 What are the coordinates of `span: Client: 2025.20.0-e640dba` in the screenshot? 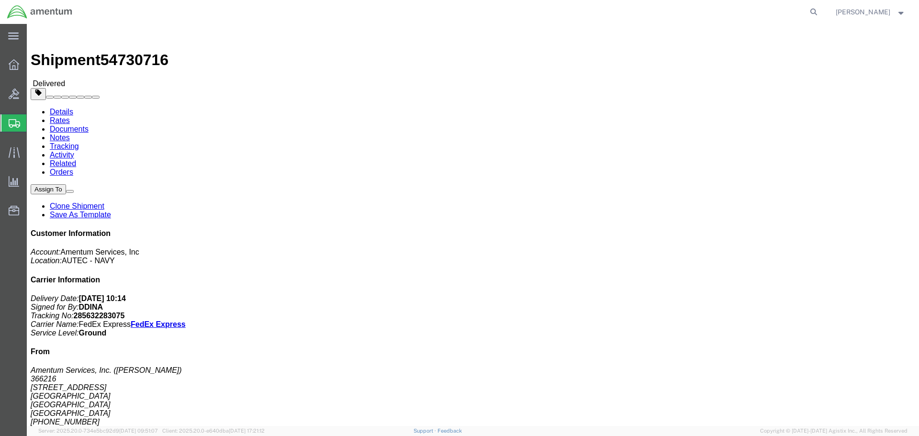 It's located at (213, 431).